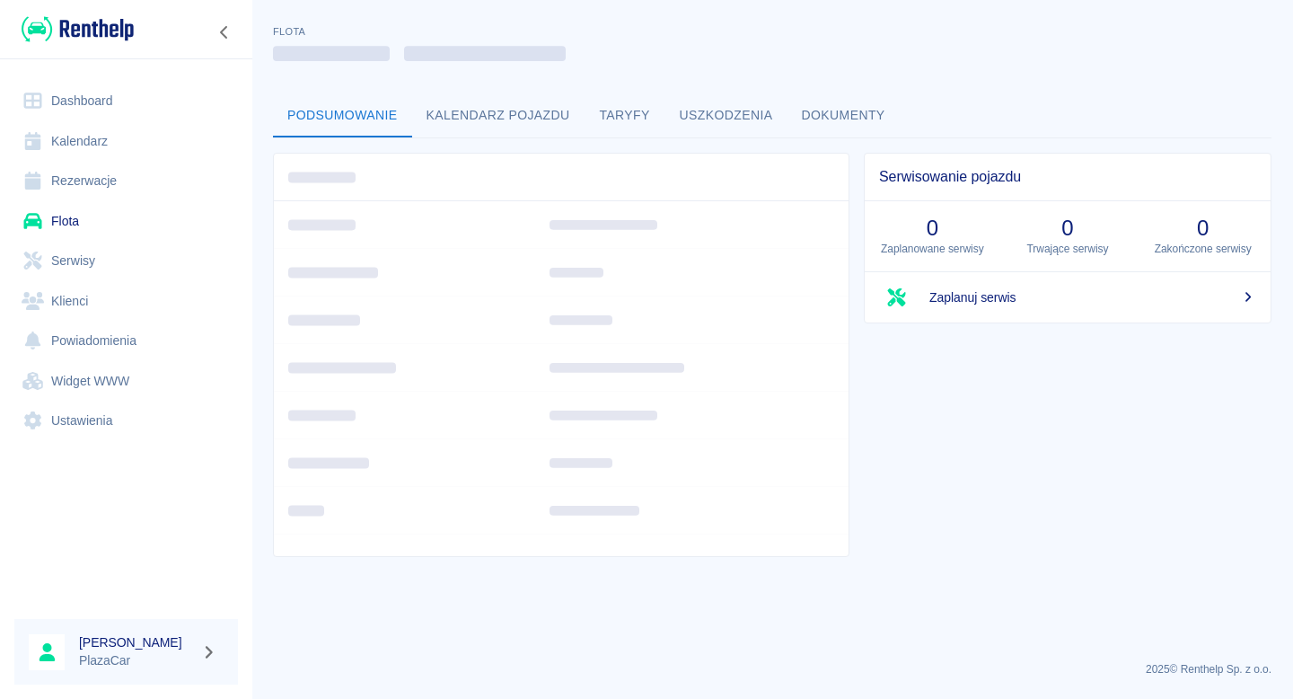  What do you see at coordinates (77, 29) in the screenshot?
I see `img: Renthelp logo` at bounding box center [77, 29].